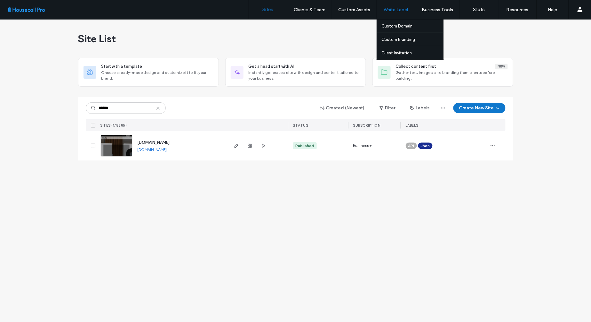  I want to click on a: Custom Domain, so click(412, 26).